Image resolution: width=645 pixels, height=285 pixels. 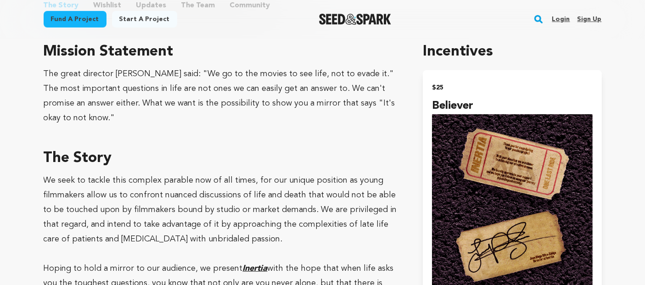 I want to click on a: Login, so click(x=561, y=19).